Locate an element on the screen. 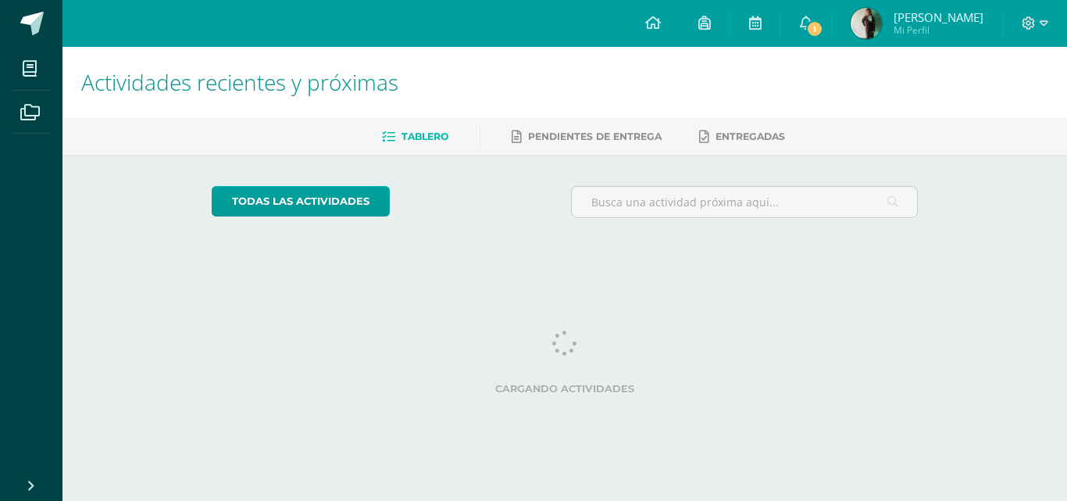  a: todas las Actividades is located at coordinates (301, 201).